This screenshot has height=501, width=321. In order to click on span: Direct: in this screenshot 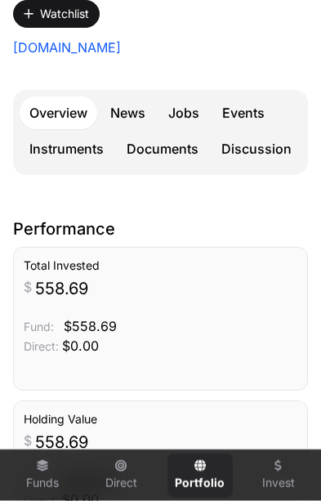, I will do `click(41, 346)`.